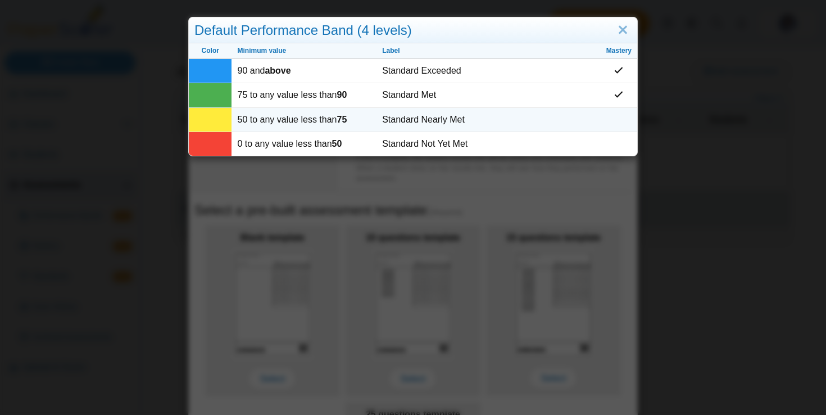 Image resolution: width=826 pixels, height=415 pixels. What do you see at coordinates (623, 30) in the screenshot?
I see `a: Close` at bounding box center [623, 30].